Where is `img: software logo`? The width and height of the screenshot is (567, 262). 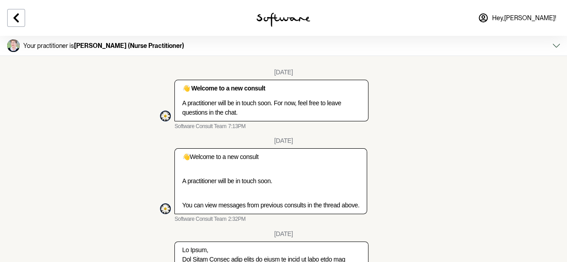
img: software logo is located at coordinates (283, 20).